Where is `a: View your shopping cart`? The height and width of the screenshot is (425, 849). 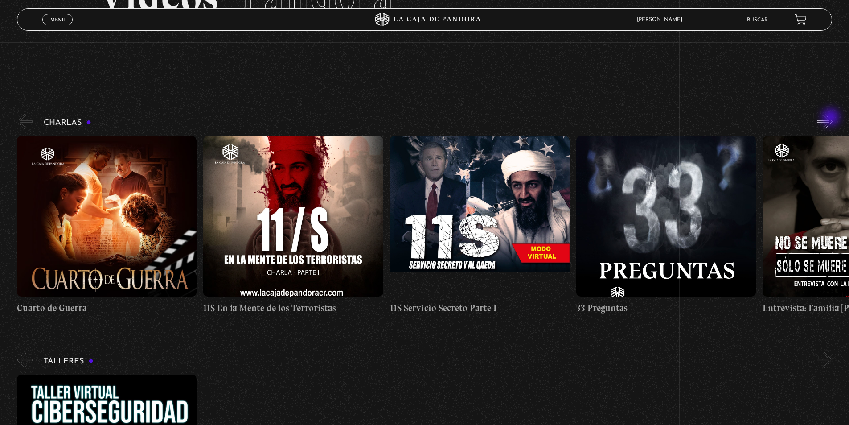
a: View your shopping cart is located at coordinates (800, 20).